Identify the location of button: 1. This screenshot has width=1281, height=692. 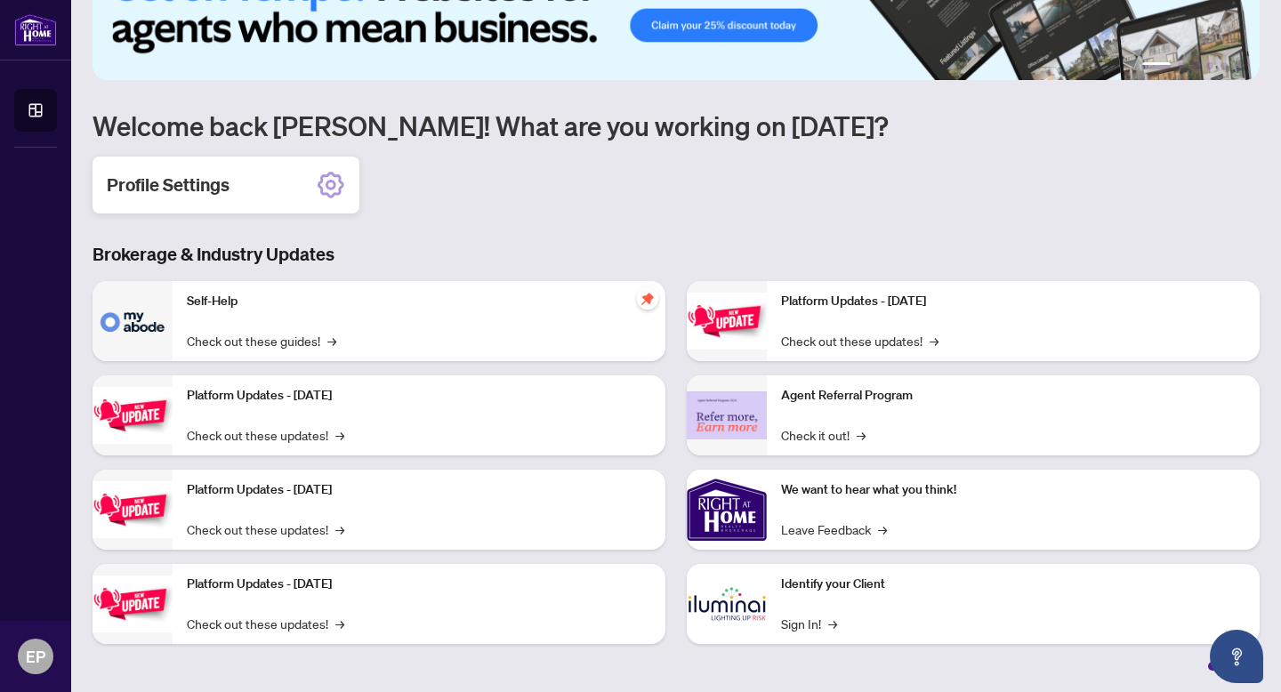
(1156, 66).